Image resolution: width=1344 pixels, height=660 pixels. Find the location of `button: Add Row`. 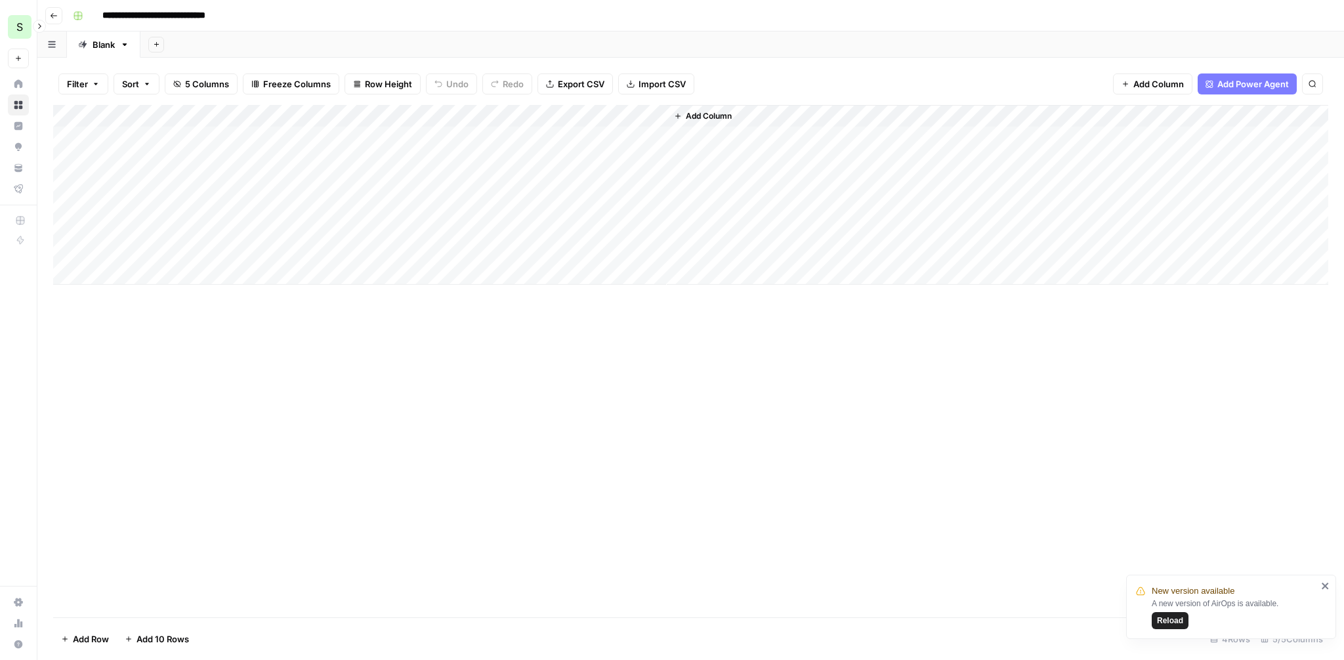

button: Add Row is located at coordinates (85, 639).